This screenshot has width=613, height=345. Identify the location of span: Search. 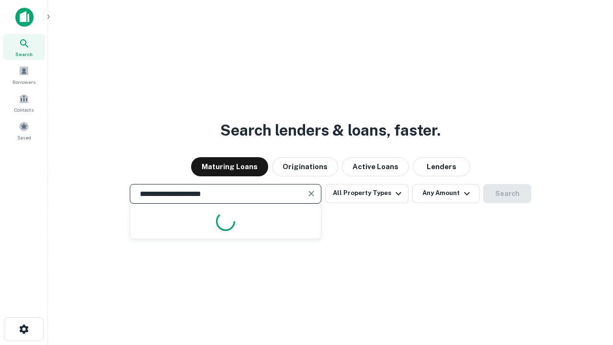
(24, 54).